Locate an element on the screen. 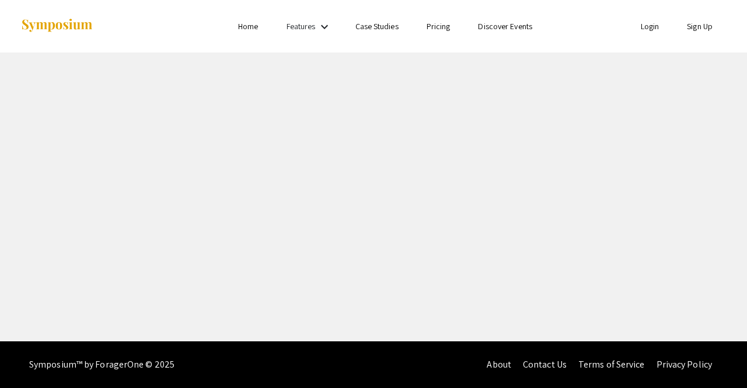  a: Features is located at coordinates (301, 26).